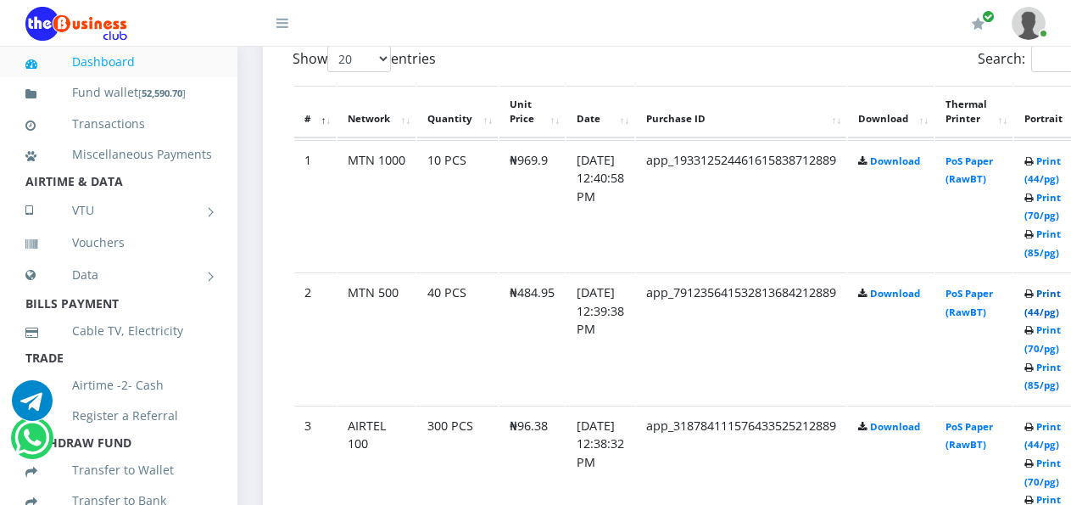 Image resolution: width=1071 pixels, height=505 pixels. What do you see at coordinates (119, 470) in the screenshot?
I see `a: Transfer to Wallet` at bounding box center [119, 470].